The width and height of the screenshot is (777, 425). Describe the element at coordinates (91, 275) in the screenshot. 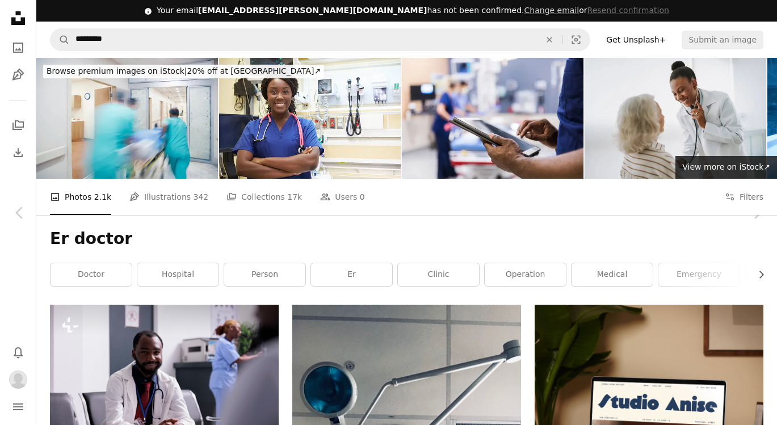

I see `a: doctor` at that location.